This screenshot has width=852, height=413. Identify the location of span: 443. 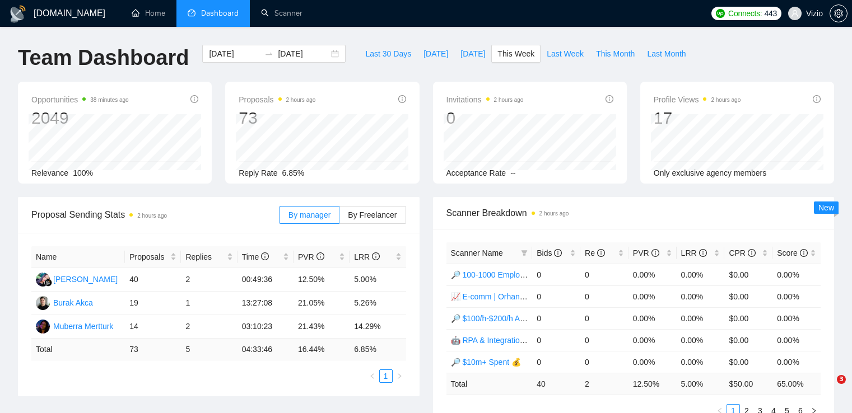
(770, 13).